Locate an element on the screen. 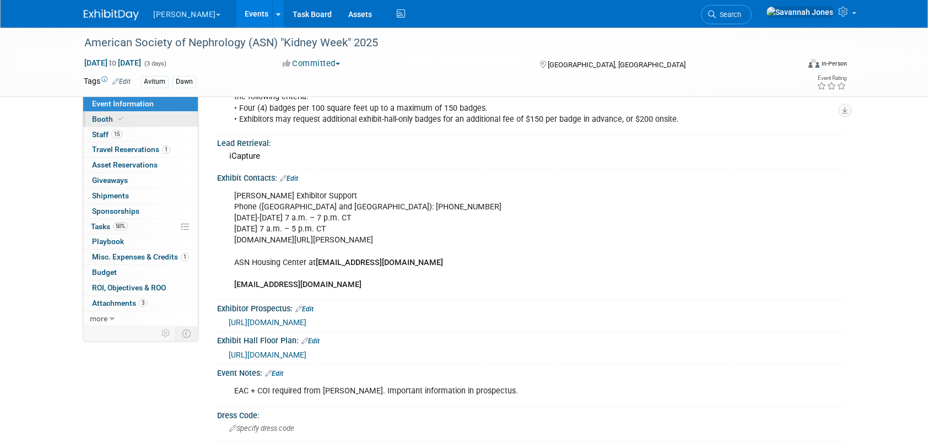 The width and height of the screenshot is (928, 443). span: more is located at coordinates (99, 318).